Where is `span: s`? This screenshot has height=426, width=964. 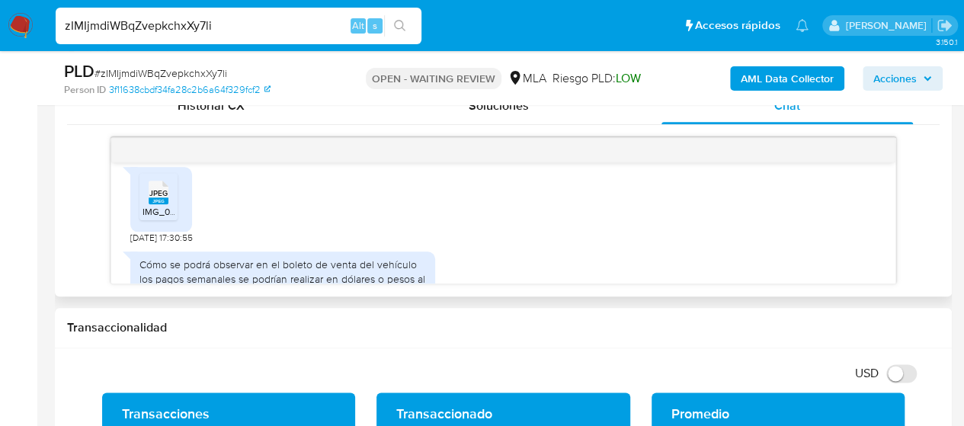
span: s is located at coordinates (375, 25).